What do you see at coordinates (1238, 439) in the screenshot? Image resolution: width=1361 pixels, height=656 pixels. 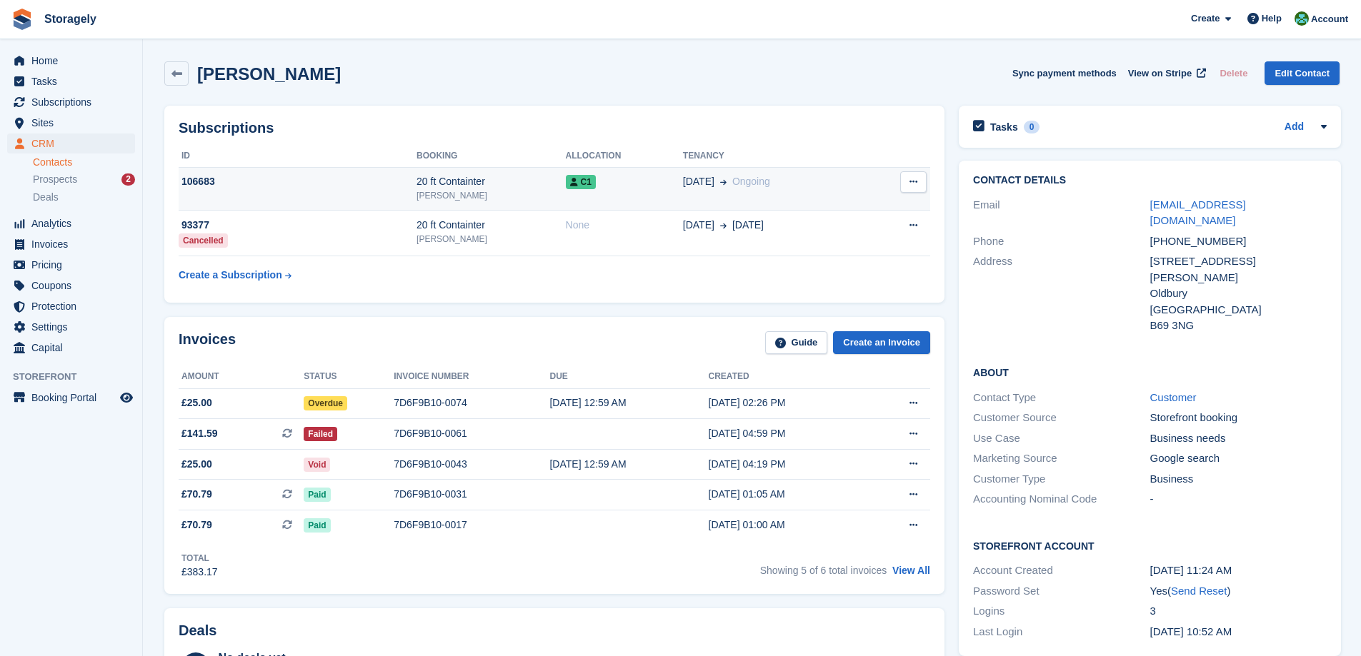 I see `div: Business needs` at bounding box center [1238, 439].